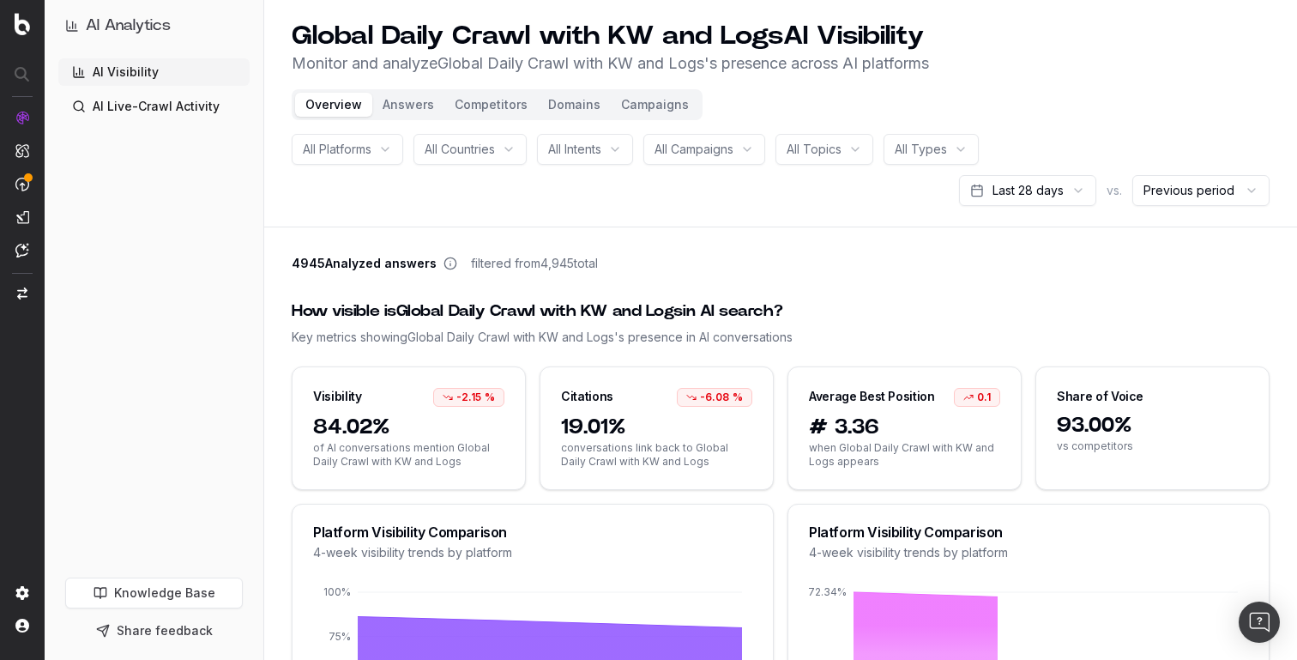 This screenshot has height=660, width=1297. Describe the element at coordinates (468, 397) in the screenshot. I see `div: -2.15` at that location.